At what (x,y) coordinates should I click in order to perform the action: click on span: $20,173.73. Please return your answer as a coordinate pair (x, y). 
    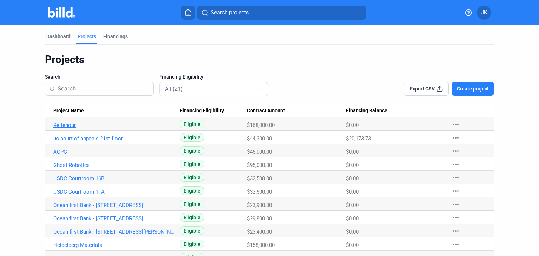
    Looking at the image, I should click on (358, 139).